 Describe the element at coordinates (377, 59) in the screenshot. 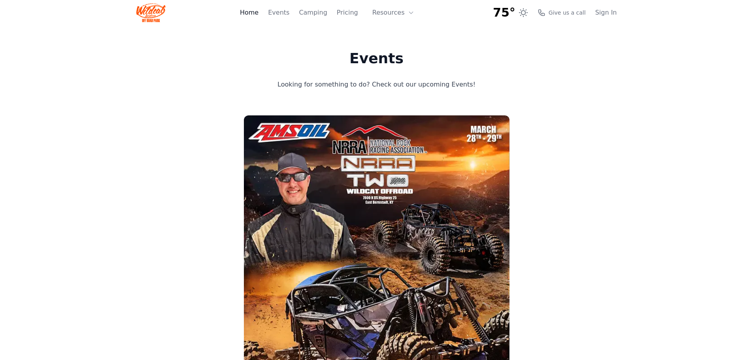

I see `h1: Events` at that location.